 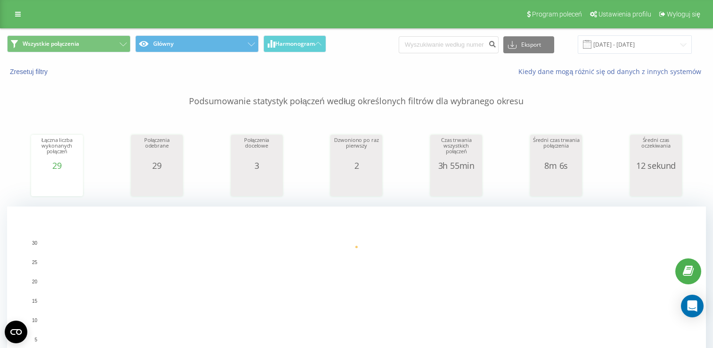 What do you see at coordinates (69, 44) in the screenshot?
I see `button: Wszystkie połączenia` at bounding box center [69, 44].